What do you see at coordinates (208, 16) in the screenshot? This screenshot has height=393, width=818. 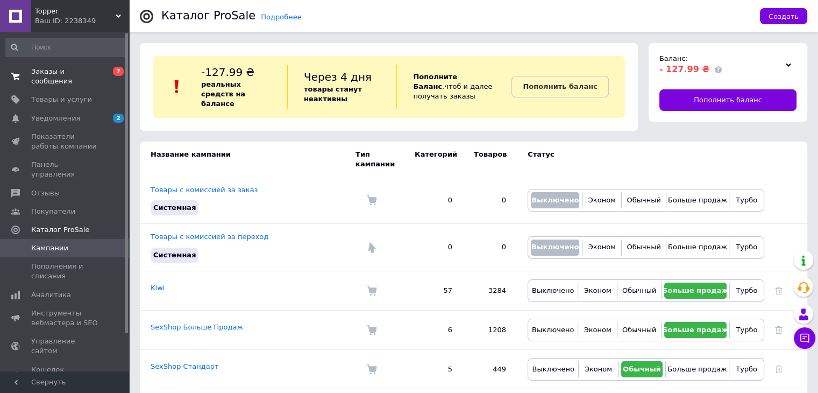 I see `div: Каталог ProSale` at bounding box center [208, 16].